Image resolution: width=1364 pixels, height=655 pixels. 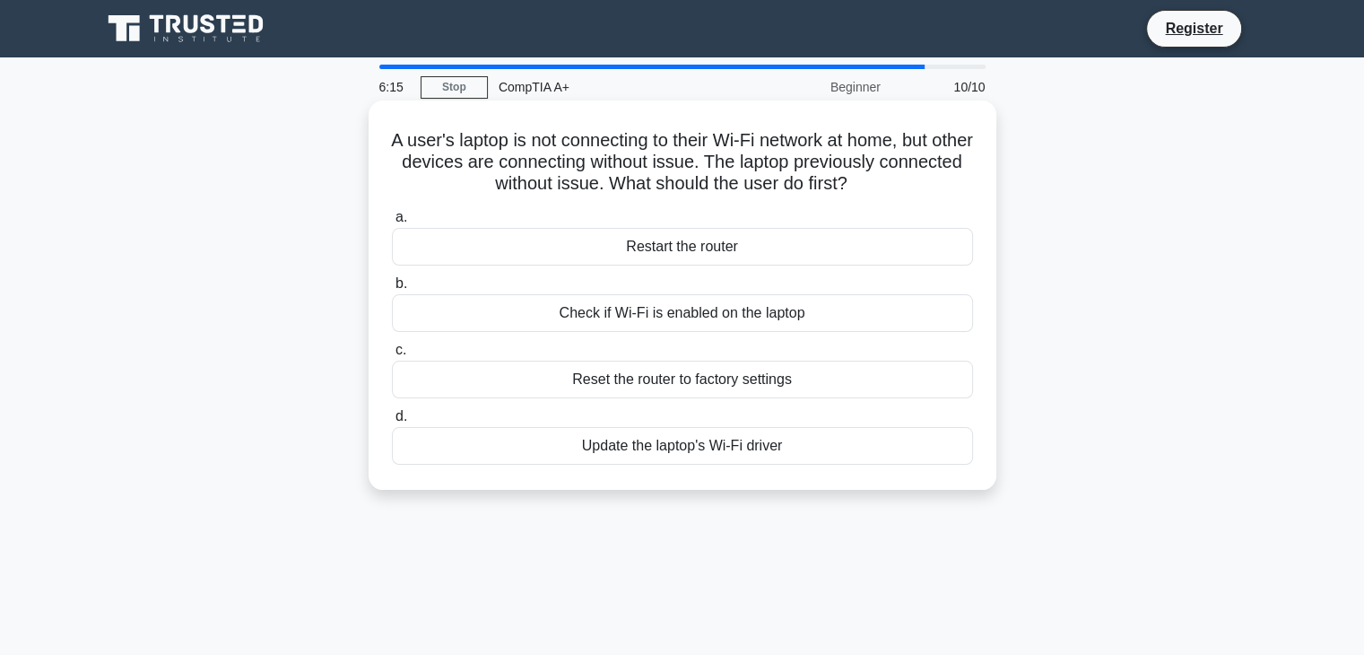 What do you see at coordinates (943, 87) in the screenshot?
I see `div: 10/10` at bounding box center [943, 87].